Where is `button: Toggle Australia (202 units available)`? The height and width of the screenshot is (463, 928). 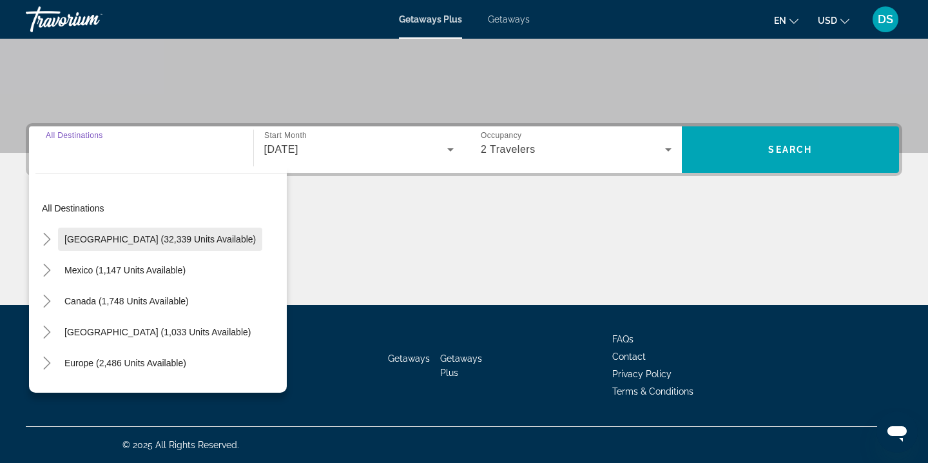 button: Toggle Australia (202 units available) is located at coordinates (46, 394).